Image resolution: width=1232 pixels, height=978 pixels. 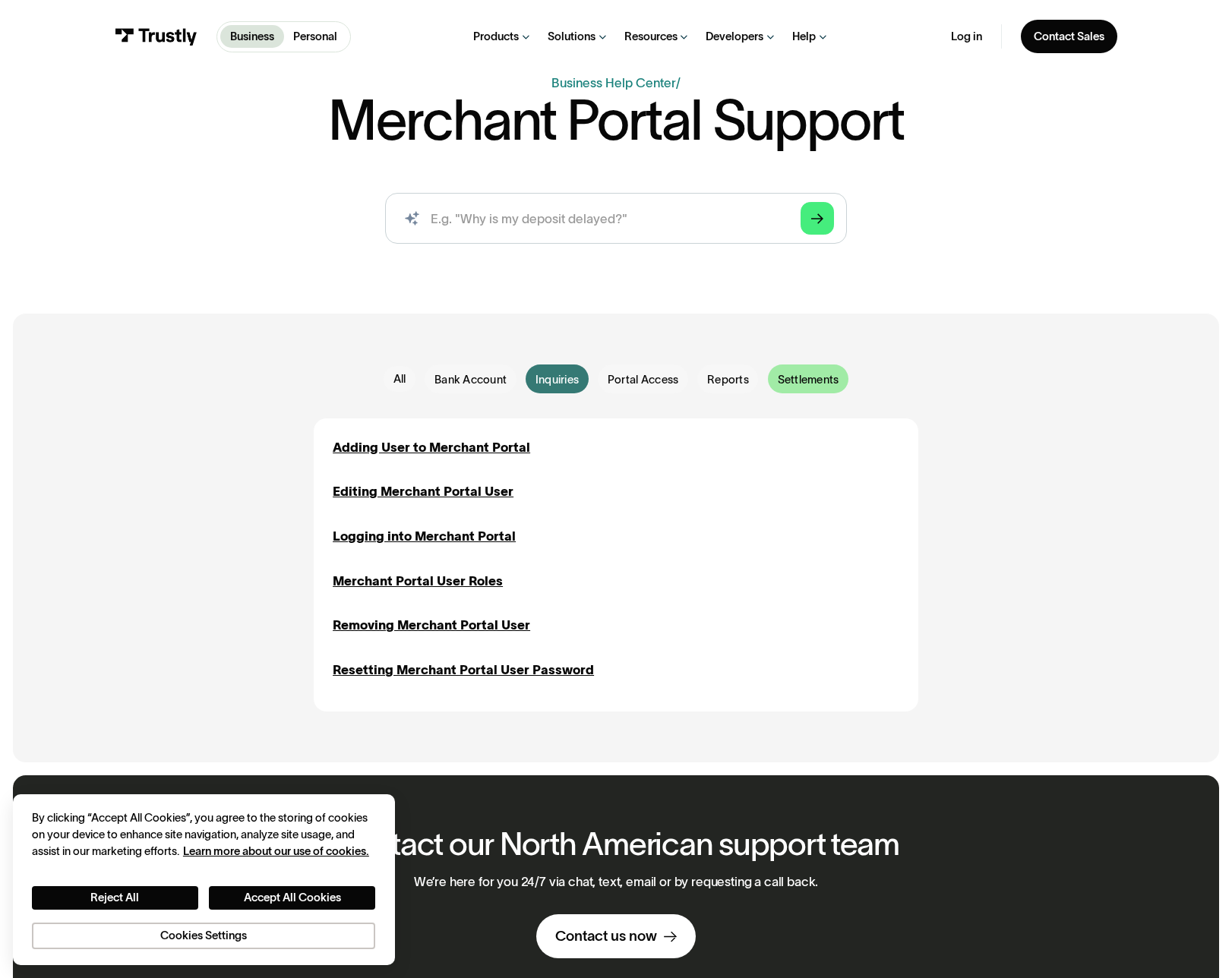 What do you see at coordinates (557, 380) in the screenshot?
I see `span: Inquiries` at bounding box center [557, 380].